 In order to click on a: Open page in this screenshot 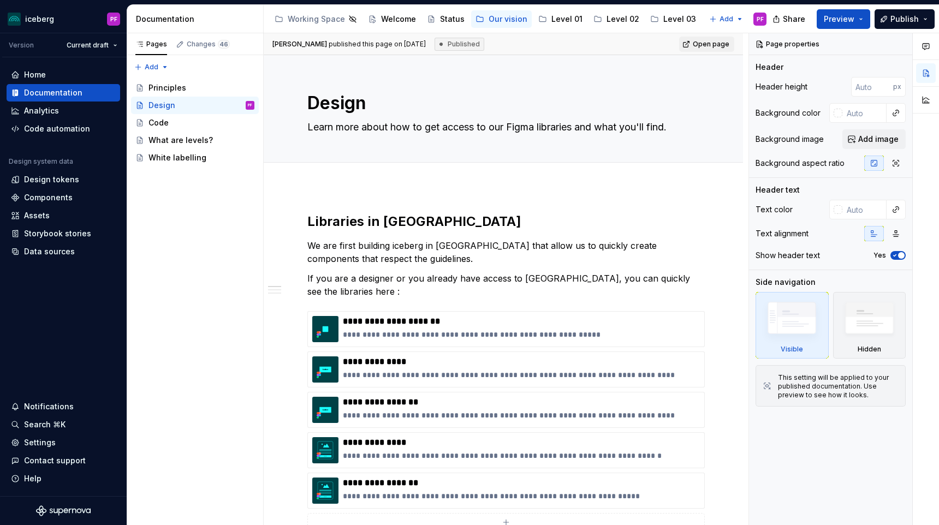, I will do `click(706, 44)`.